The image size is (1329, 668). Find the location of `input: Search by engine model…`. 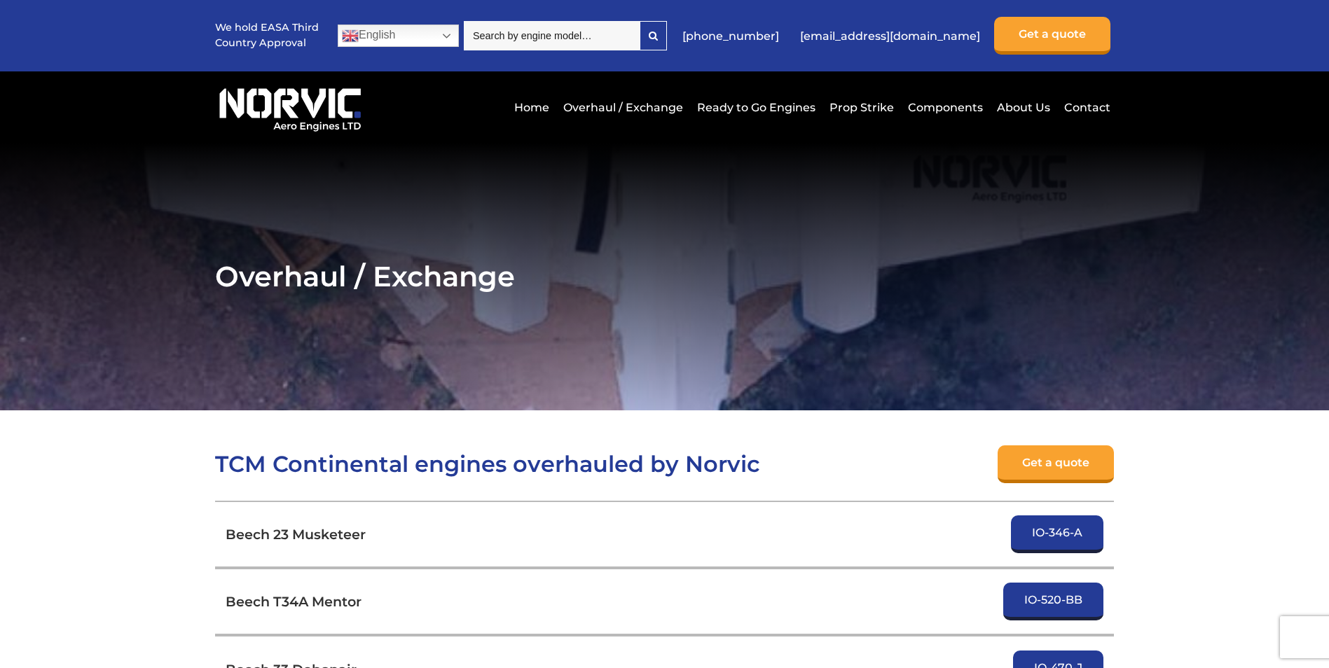

input: Search by engine model… is located at coordinates (551, 36).